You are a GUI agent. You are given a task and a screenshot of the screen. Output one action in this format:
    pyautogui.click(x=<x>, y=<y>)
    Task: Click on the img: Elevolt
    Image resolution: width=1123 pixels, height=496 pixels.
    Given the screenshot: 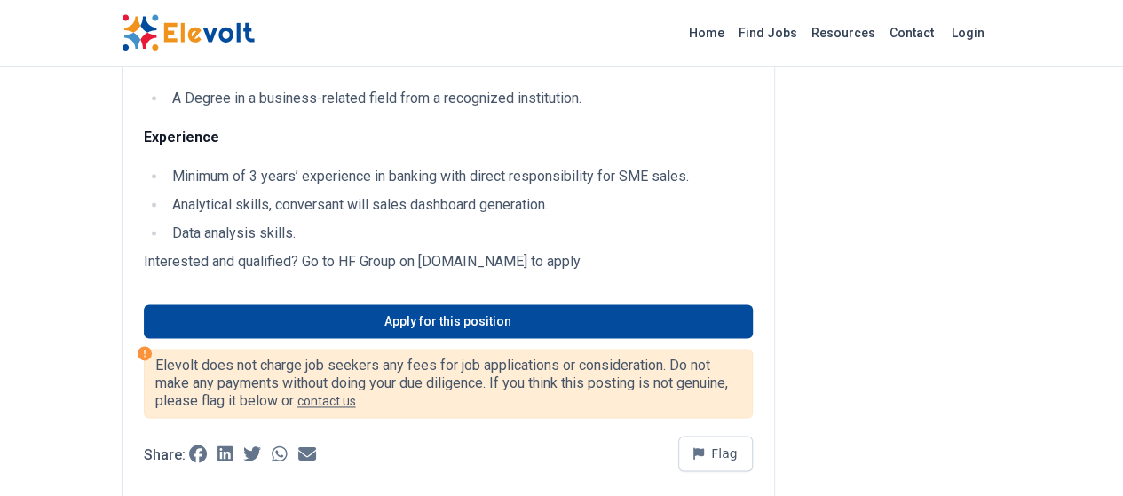 What is the action you would take?
    pyautogui.click(x=188, y=33)
    